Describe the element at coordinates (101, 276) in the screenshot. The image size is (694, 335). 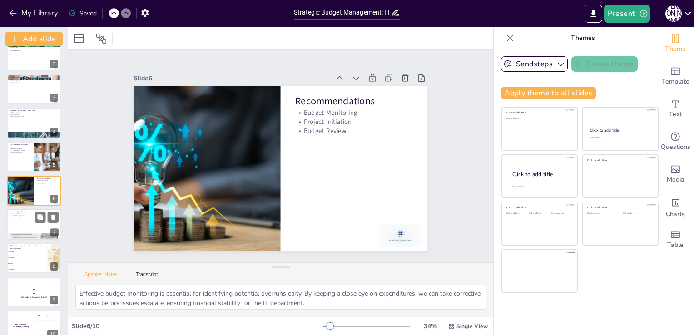
I see `button: Speaker Notes` at that location.